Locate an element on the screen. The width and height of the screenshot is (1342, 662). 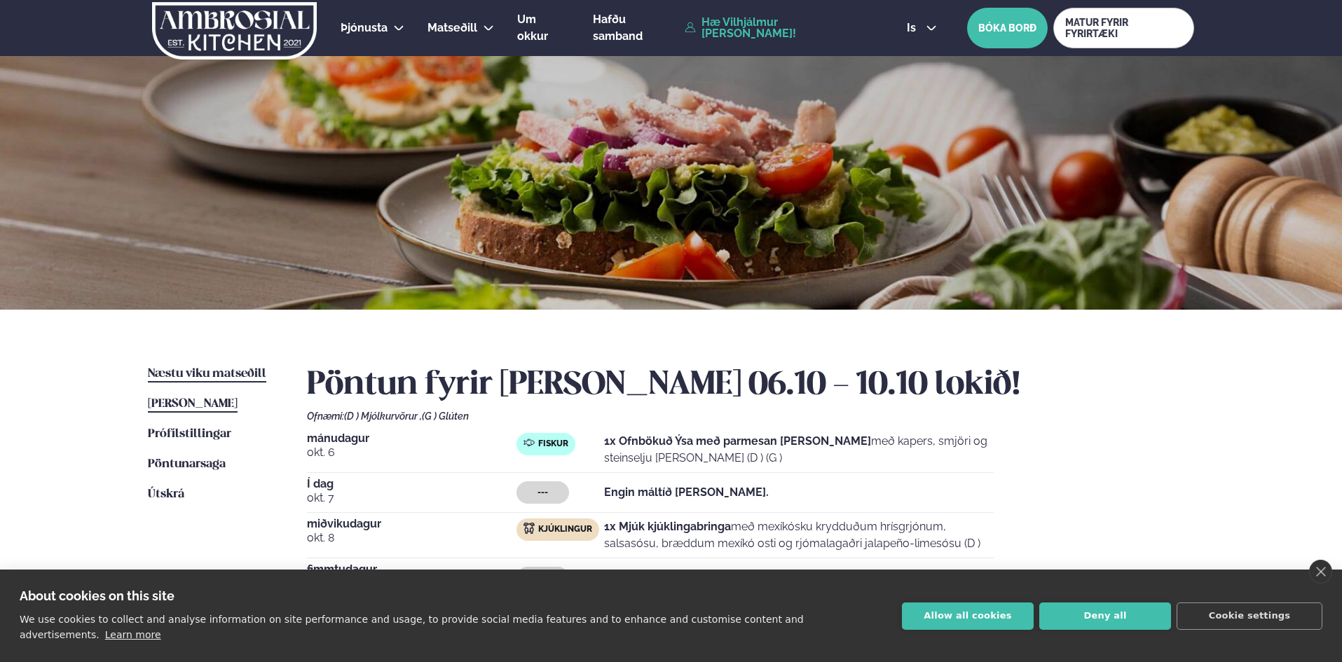
a: Þjónusta is located at coordinates (364, 28).